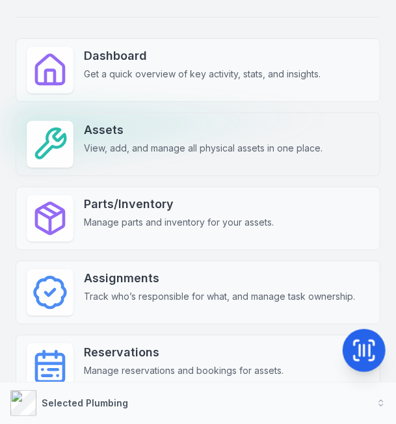 The width and height of the screenshot is (396, 424). What do you see at coordinates (179, 222) in the screenshot?
I see `span: Manage parts and inventory for your assets.` at bounding box center [179, 222].